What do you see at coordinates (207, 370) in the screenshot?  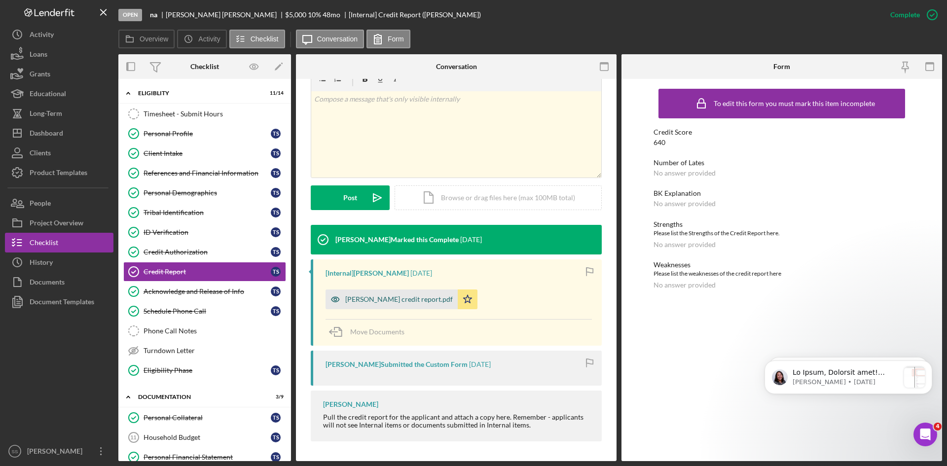 I see `div: Eligibility Phase` at bounding box center [207, 370].